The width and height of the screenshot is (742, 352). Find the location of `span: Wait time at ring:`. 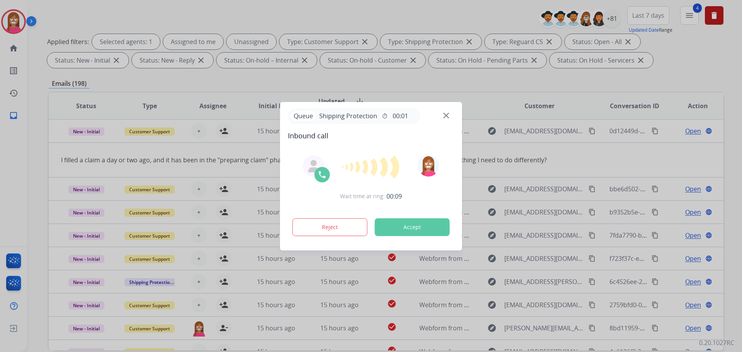

span: Wait time at ring: is located at coordinates (362, 196).